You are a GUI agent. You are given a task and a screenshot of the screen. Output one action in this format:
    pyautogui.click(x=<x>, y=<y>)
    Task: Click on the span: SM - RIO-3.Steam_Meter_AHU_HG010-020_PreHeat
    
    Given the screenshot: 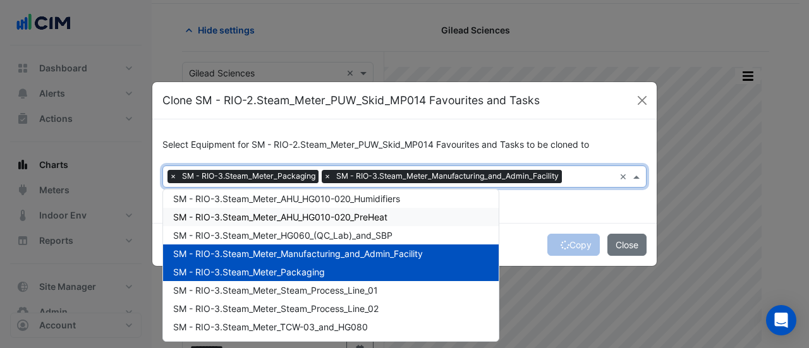 What is the action you would take?
    pyautogui.click(x=280, y=217)
    